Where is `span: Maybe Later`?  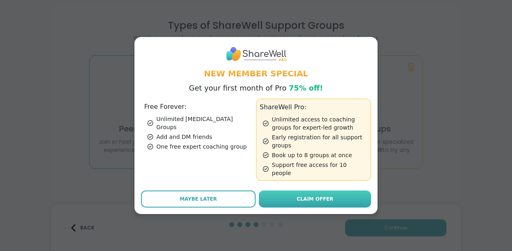
span: Maybe Later is located at coordinates (199, 199).